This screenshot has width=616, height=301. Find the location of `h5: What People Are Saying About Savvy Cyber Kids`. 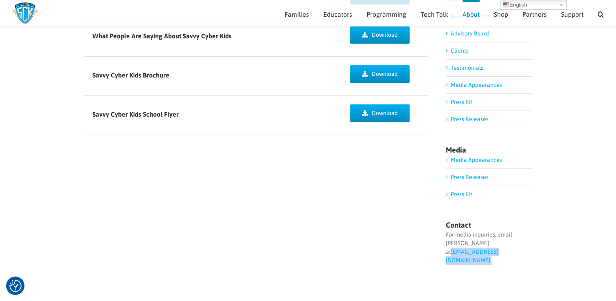

h5: What People Are Saying About Savvy Cyber Kids is located at coordinates (213, 36).